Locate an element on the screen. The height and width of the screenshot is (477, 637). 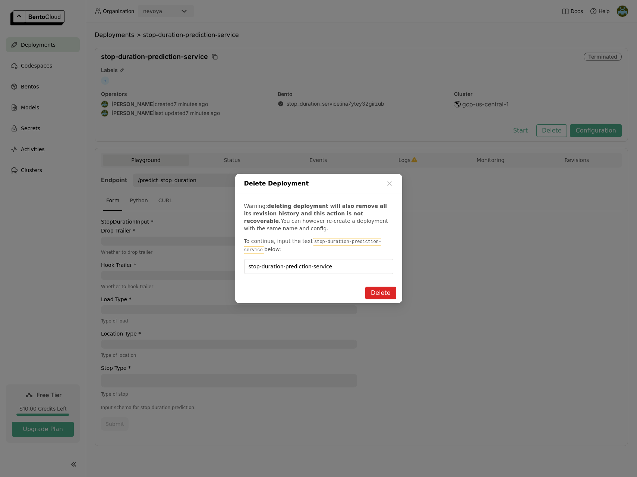
code: stop-duration-prediction-service is located at coordinates (313, 246).